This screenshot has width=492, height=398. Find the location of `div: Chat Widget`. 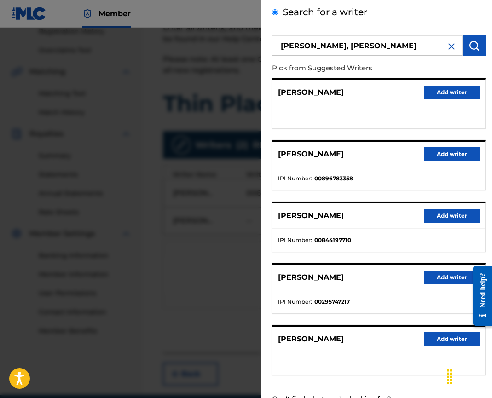

div: Chat Widget is located at coordinates (469, 376).